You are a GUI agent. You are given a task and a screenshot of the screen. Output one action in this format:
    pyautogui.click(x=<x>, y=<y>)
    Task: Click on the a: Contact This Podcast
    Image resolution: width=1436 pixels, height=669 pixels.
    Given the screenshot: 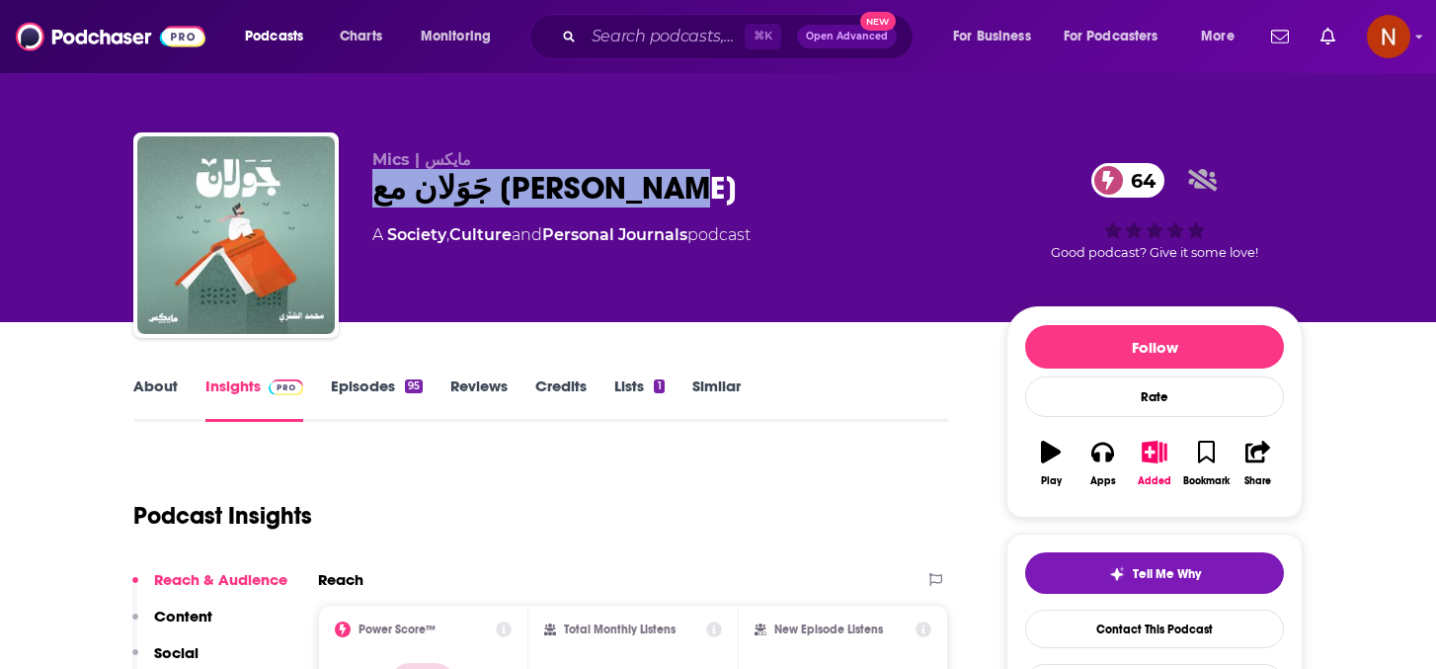 What is the action you would take?
    pyautogui.click(x=1155, y=628)
    